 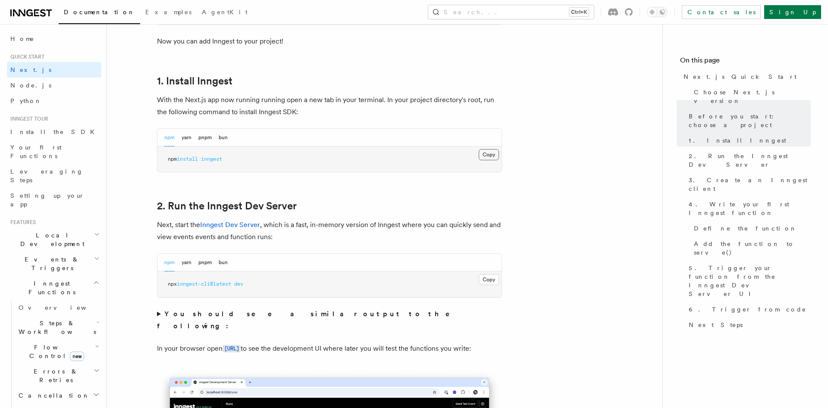 What do you see at coordinates (28, 119) in the screenshot?
I see `span: Inngest tour` at bounding box center [28, 119].